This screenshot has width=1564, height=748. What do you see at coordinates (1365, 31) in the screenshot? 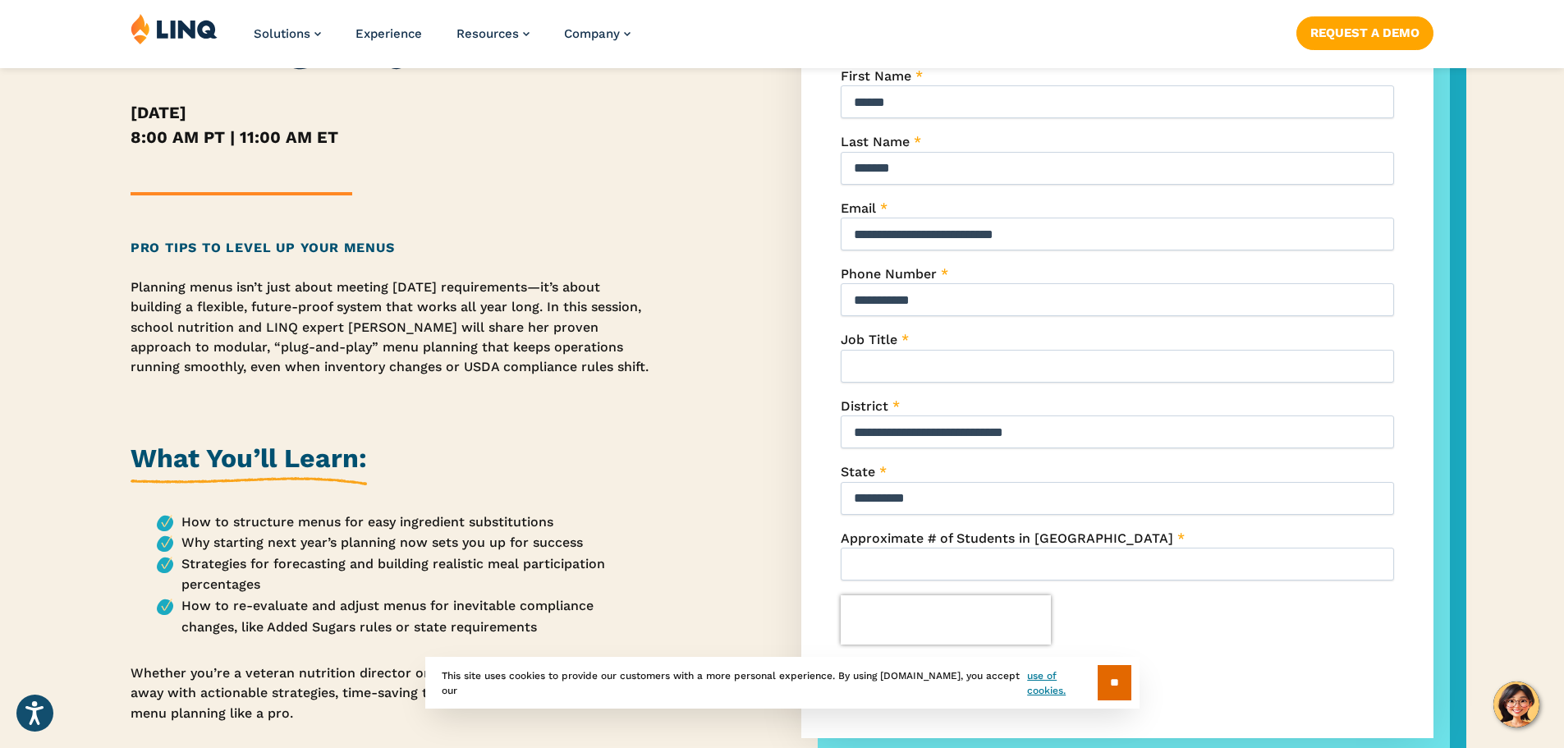
I see `nav: Button Navigation` at bounding box center [1365, 31].